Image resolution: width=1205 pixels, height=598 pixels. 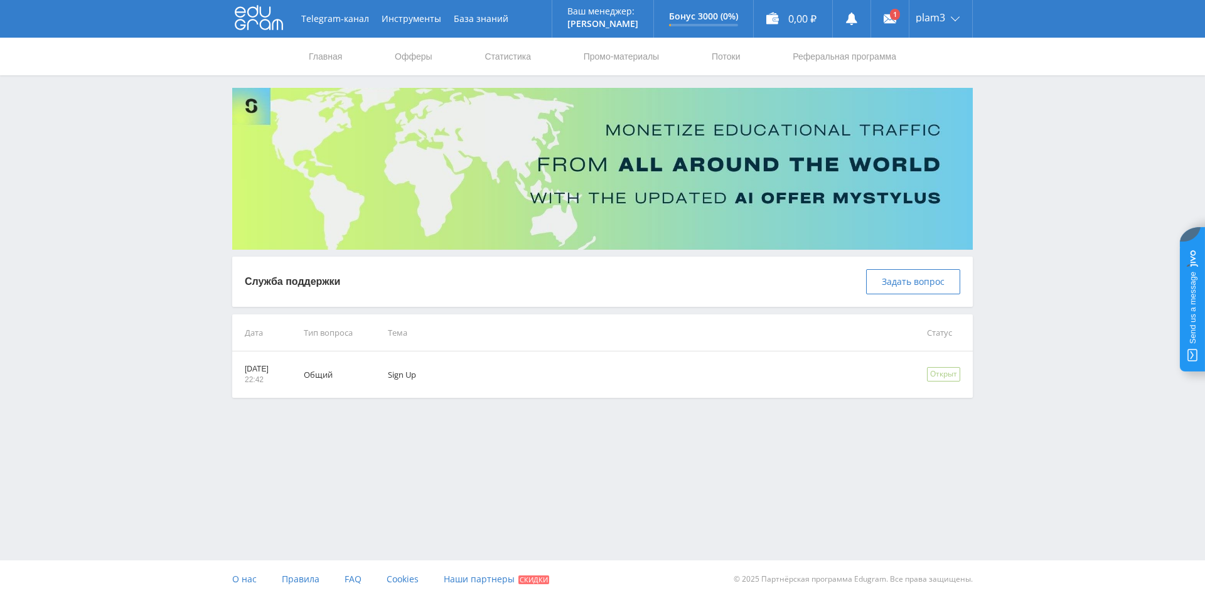 What do you see at coordinates (943, 374) in the screenshot?
I see `div: Открыт` at bounding box center [943, 374].